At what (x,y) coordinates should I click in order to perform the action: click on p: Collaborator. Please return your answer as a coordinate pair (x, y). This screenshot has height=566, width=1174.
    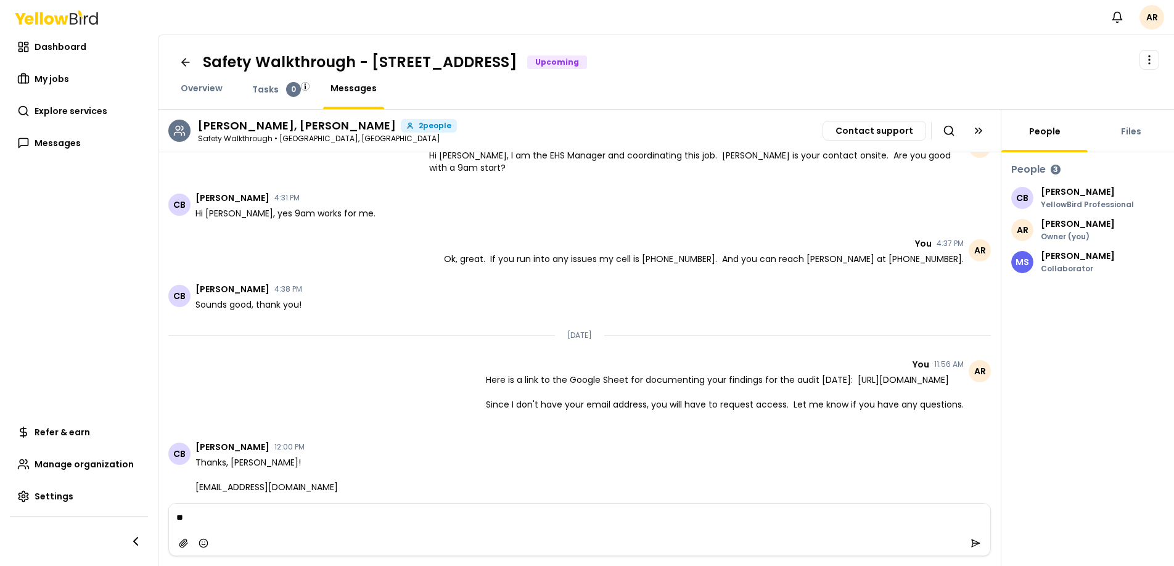
    Looking at the image, I should click on (1078, 269).